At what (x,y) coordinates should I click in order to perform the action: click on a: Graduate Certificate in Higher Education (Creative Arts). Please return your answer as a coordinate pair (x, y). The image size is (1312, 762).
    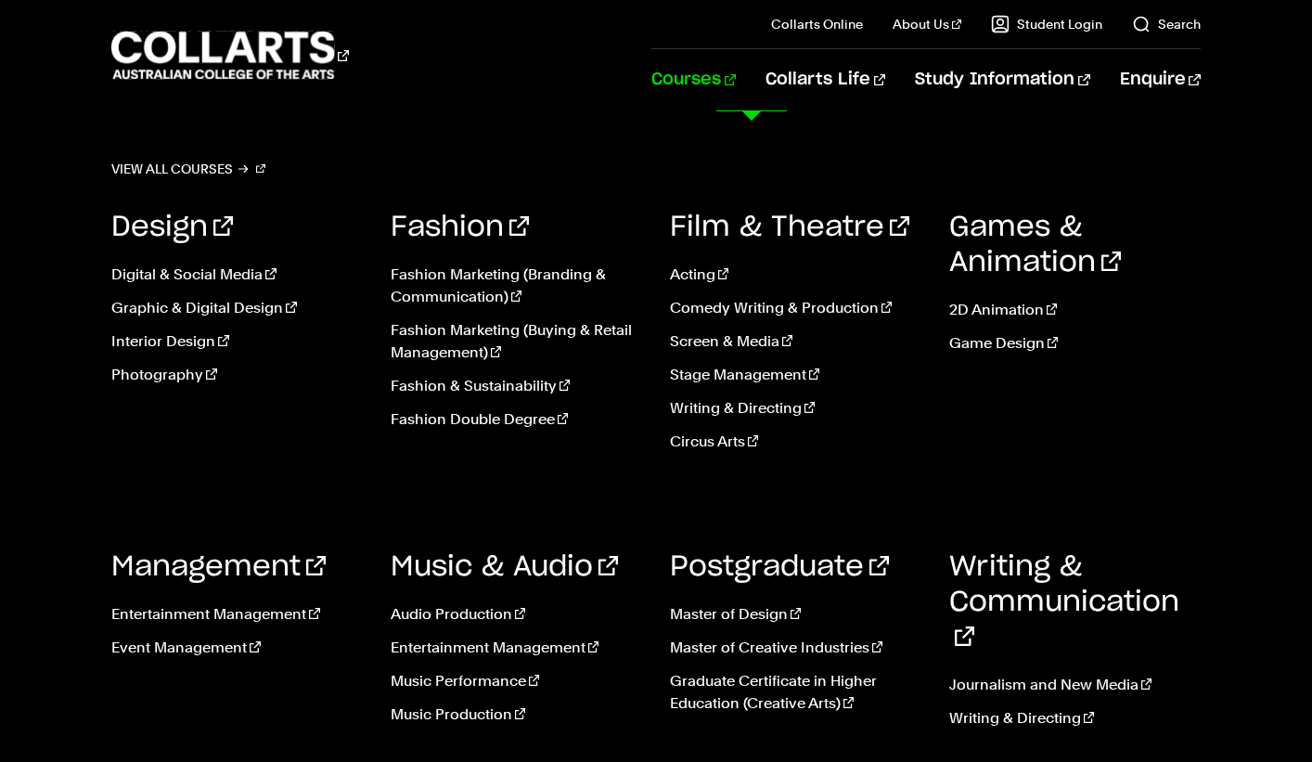
    Looking at the image, I should click on (795, 692).